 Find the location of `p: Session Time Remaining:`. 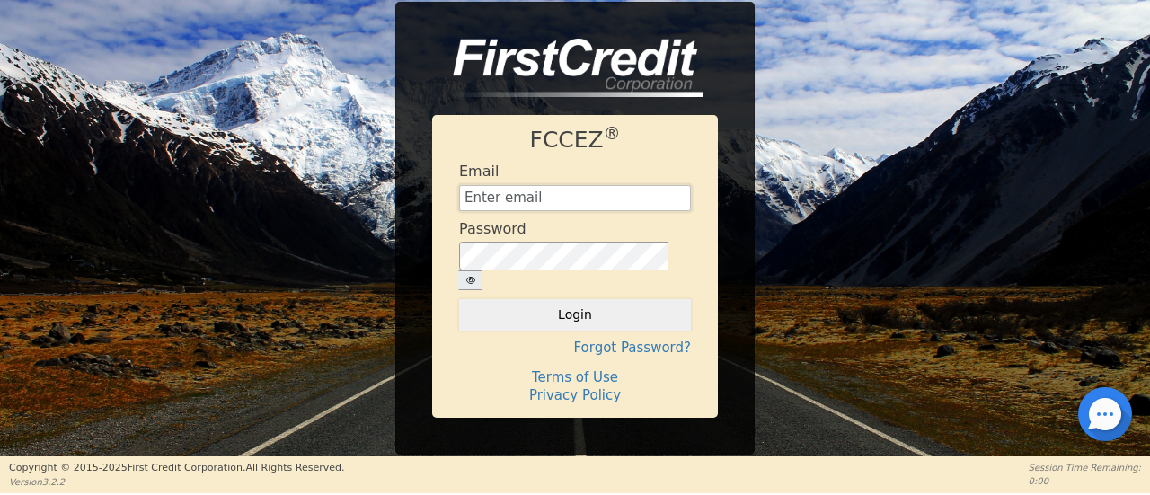

p: Session Time Remaining: is located at coordinates (1084, 467).